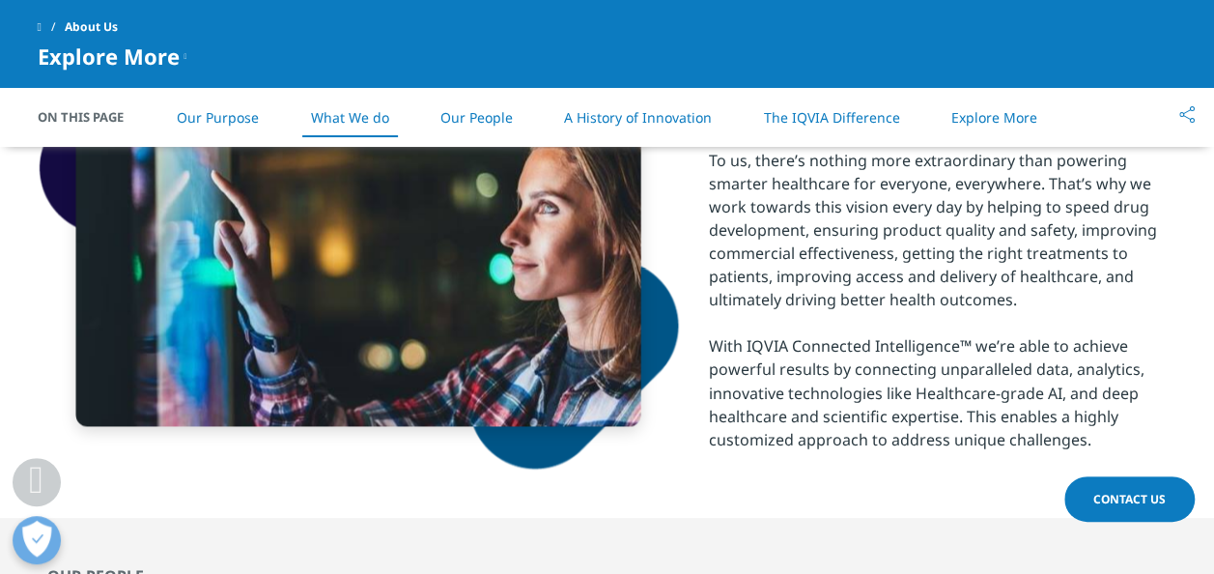 The image size is (1214, 574). Describe the element at coordinates (1129, 499) in the screenshot. I see `span: Contact Us` at that location.